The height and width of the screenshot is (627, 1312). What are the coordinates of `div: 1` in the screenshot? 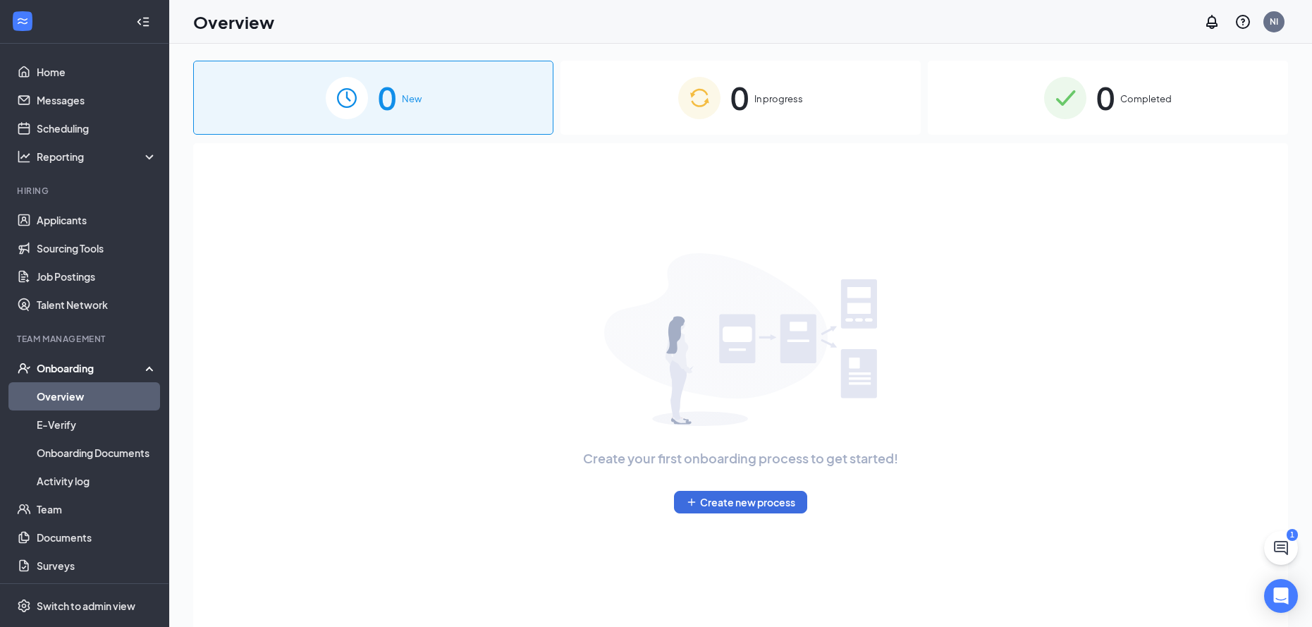 It's located at (1292, 534).